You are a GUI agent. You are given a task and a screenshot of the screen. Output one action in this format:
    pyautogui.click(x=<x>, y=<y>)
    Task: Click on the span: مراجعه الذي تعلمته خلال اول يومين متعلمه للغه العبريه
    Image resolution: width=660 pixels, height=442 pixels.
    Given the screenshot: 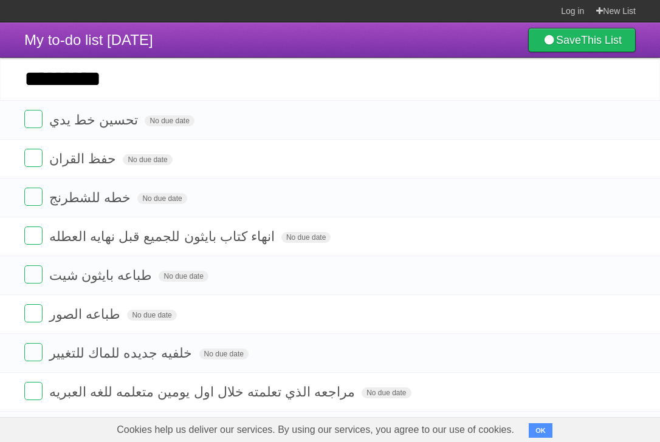 What is the action you would take?
    pyautogui.click(x=203, y=392)
    